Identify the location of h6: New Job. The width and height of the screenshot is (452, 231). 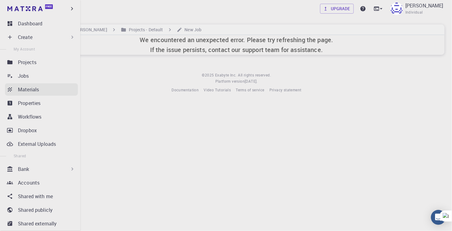
(192, 30).